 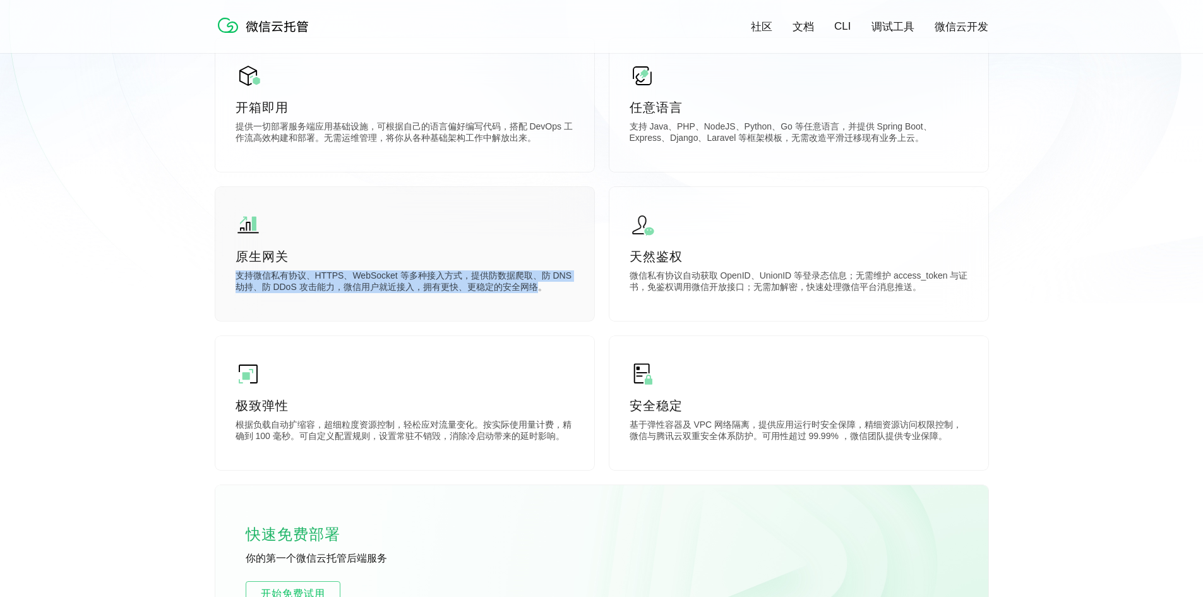 What do you see at coordinates (309, 534) in the screenshot?
I see `p: 快速免费部署` at bounding box center [309, 534].